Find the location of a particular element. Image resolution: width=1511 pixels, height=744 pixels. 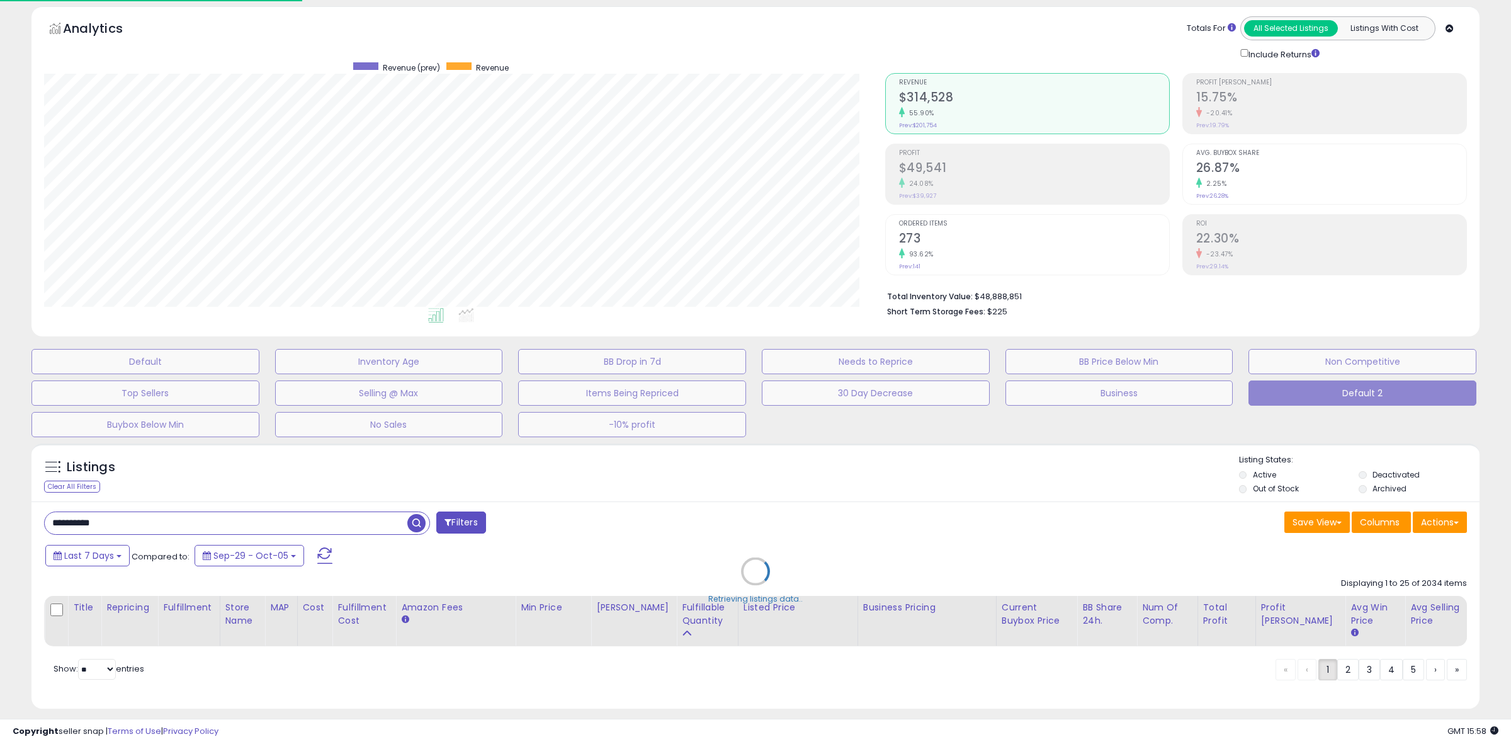

button: Needs to Reprice is located at coordinates (876, 361).